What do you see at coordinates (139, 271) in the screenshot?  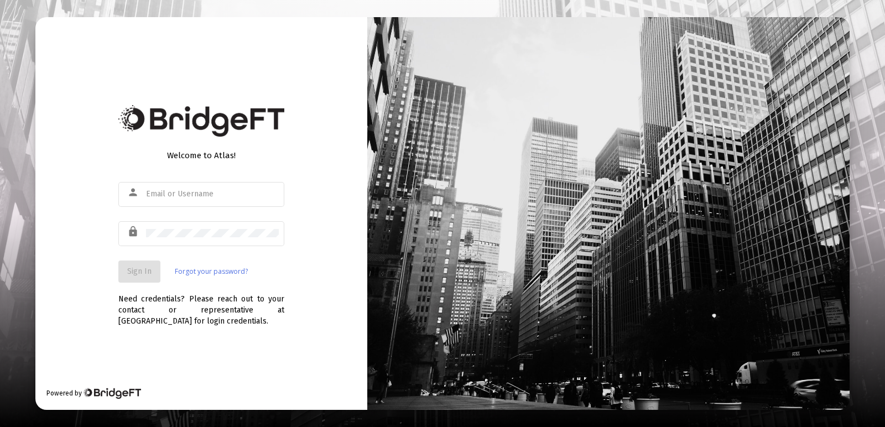 I see `span: Sign In` at bounding box center [139, 271].